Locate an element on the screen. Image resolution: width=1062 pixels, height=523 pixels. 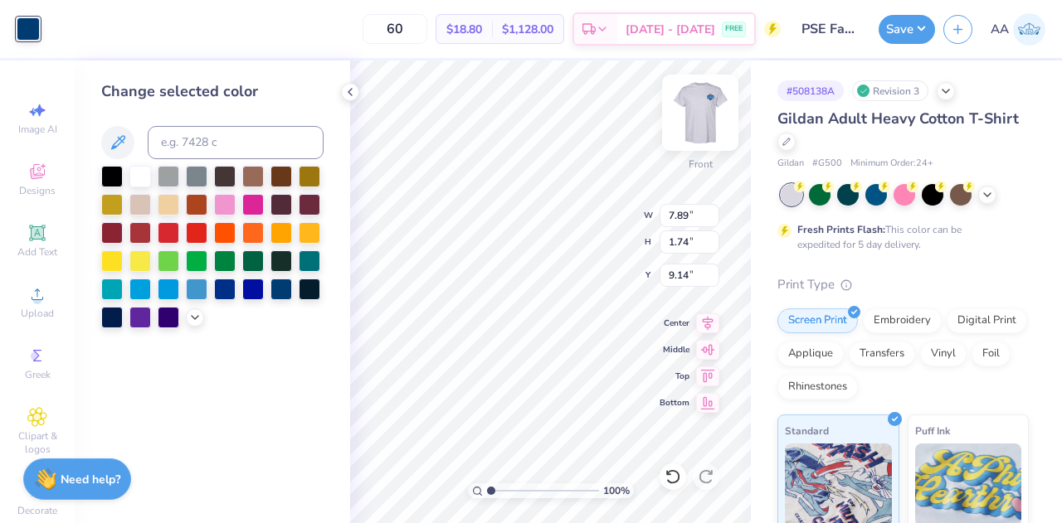
span: $18.80 is located at coordinates (464, 29).